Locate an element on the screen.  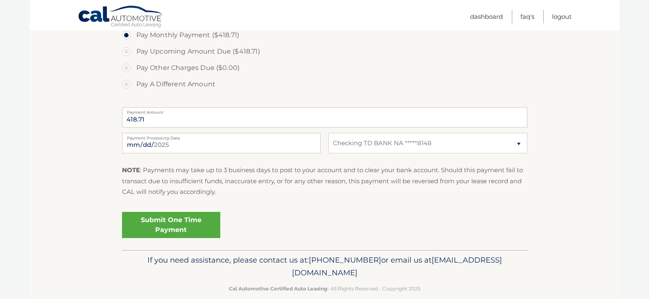
input: Payment Amount is located at coordinates (325, 118).